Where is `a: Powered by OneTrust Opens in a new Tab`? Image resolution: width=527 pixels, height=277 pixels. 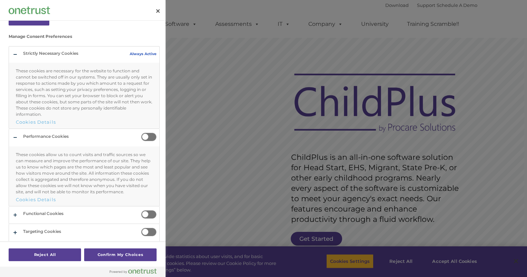 a: Powered by OneTrust Opens in a new Tab is located at coordinates (136, 273).